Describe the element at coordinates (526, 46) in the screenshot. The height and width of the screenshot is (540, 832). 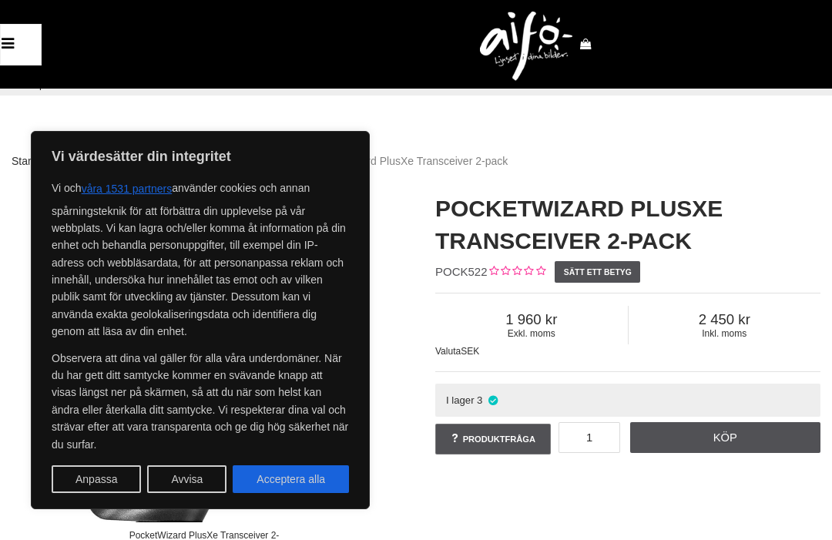
I see `img: logo.png` at that location.